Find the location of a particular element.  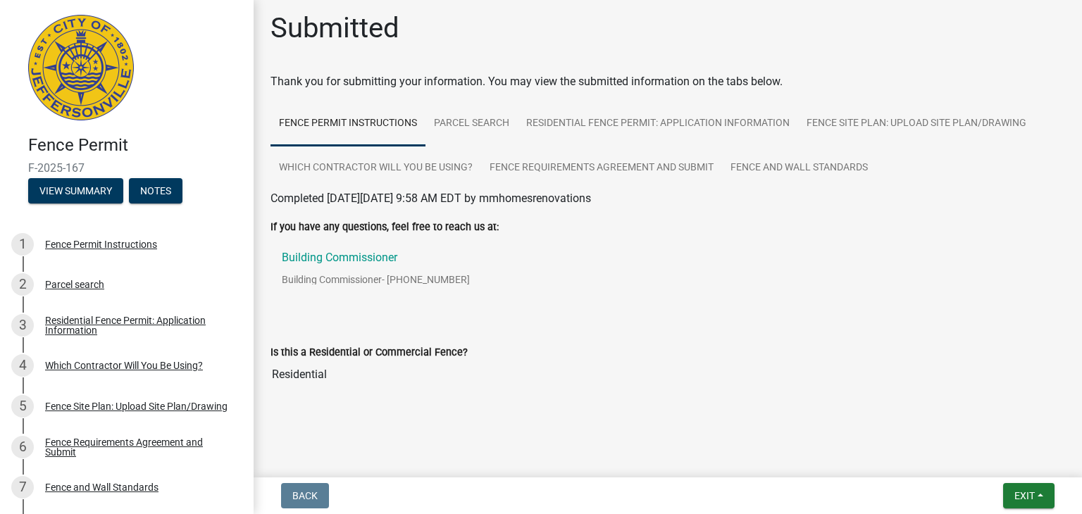

span: Back is located at coordinates (305, 496).